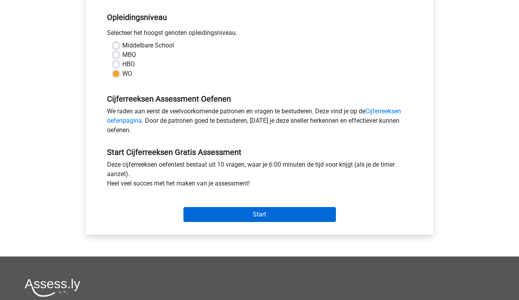  I want to click on h5: Opleidingsniveau, so click(260, 17).